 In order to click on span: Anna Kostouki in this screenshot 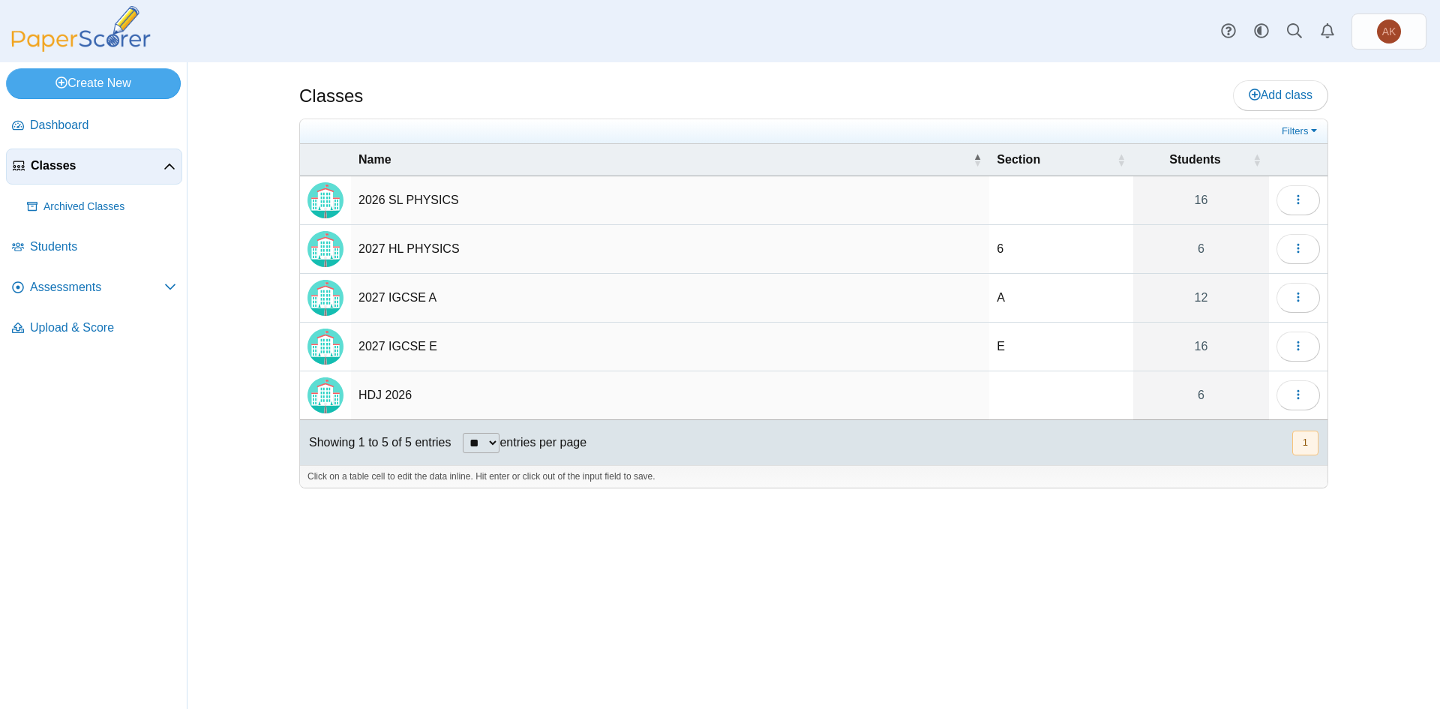, I will do `click(1389, 31)`.